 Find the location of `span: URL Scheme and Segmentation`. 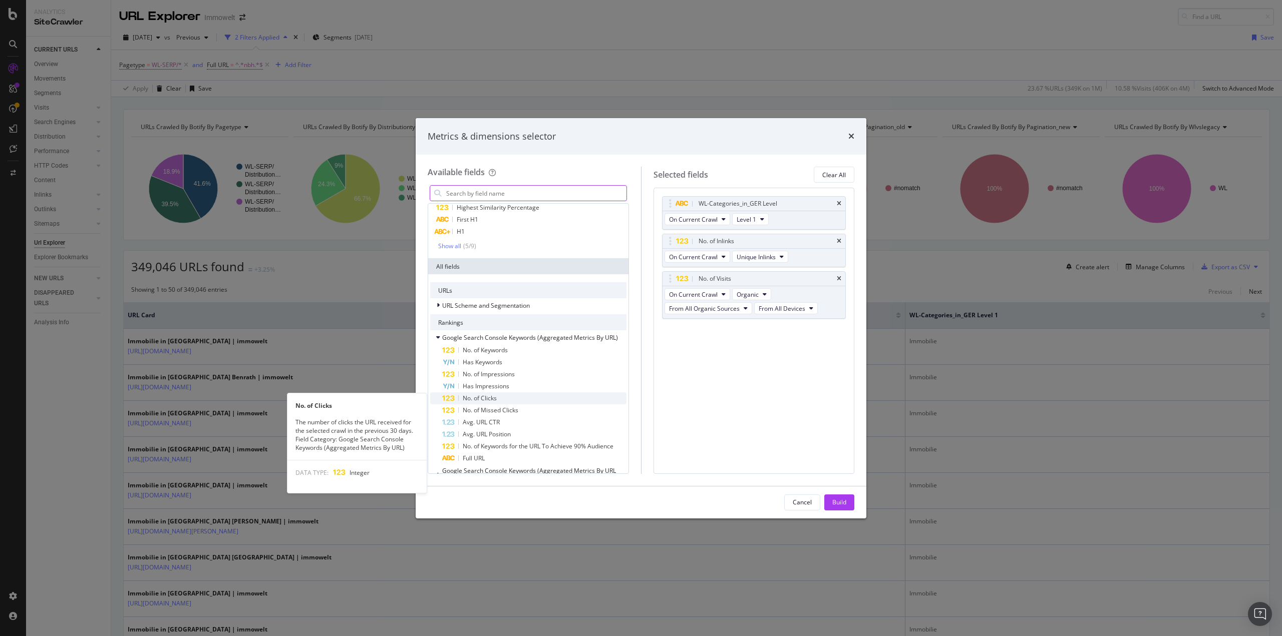

span: URL Scheme and Segmentation is located at coordinates (486, 305).